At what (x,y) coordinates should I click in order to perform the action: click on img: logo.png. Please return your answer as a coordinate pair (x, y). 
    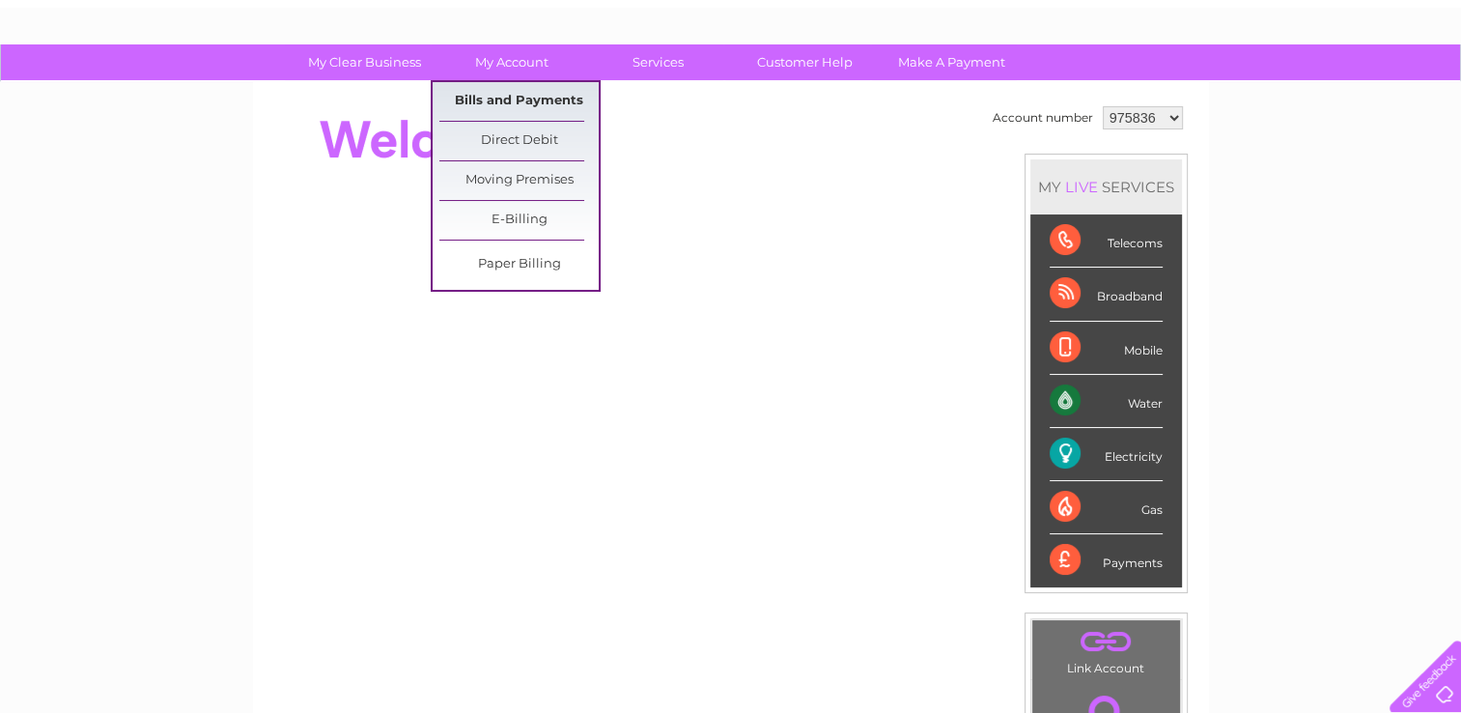
    Looking at the image, I should click on (100, 79).